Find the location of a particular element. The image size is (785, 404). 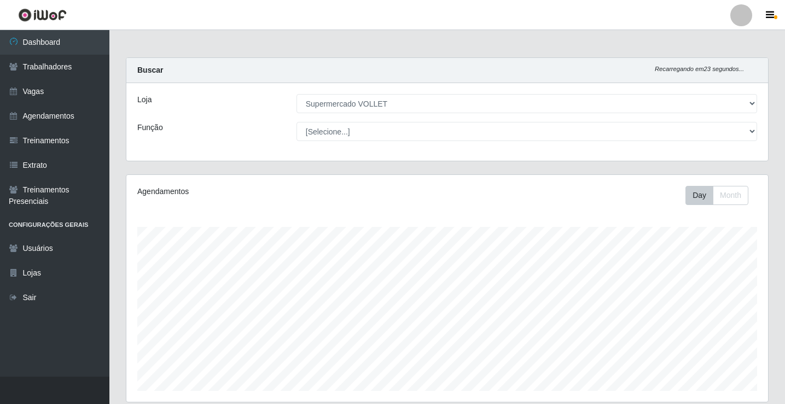

strong: Buscar is located at coordinates (150, 70).